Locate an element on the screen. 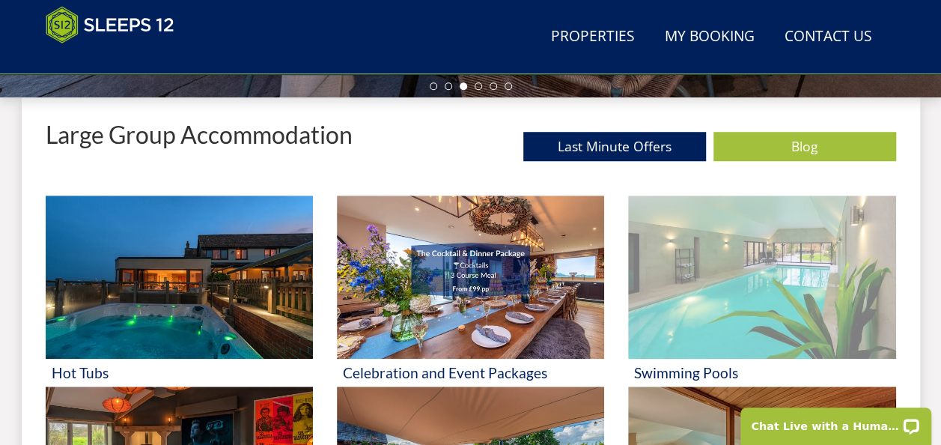 The width and height of the screenshot is (941, 445). a: 'Swimming Pools' - Large Group Accommodation Holiday Ideas Swimming Pools is located at coordinates (761, 290).